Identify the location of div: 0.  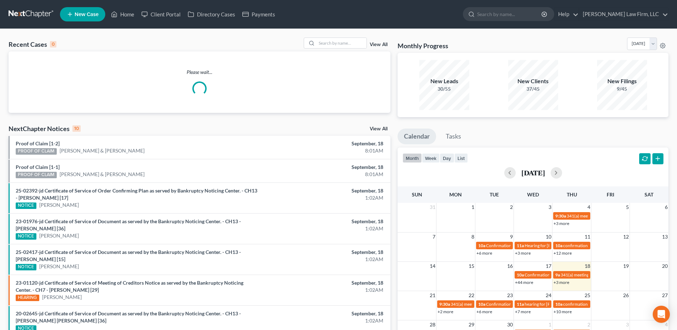
(53, 44).